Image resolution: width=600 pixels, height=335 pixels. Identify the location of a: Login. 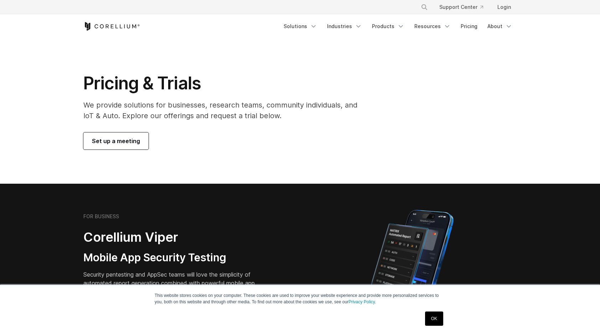
(504, 7).